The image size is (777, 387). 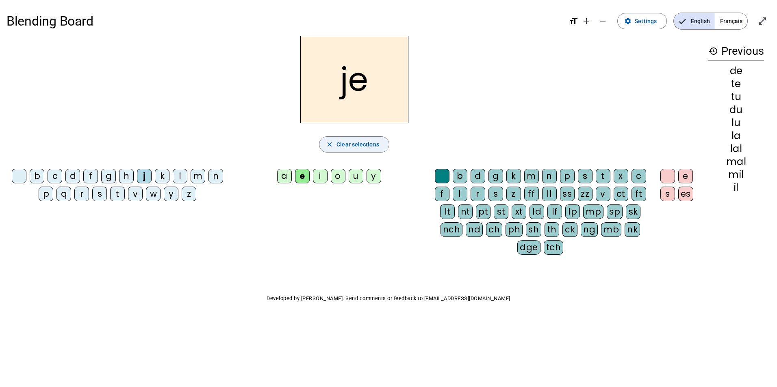 What do you see at coordinates (645, 21) in the screenshot?
I see `span: Settings` at bounding box center [645, 21].